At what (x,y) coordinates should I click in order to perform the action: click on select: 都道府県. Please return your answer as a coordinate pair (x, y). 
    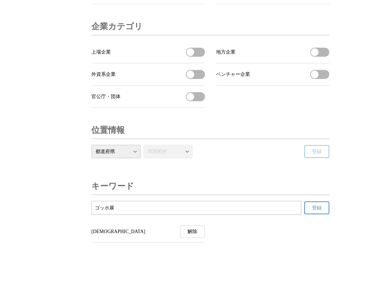
    Looking at the image, I should click on (116, 151).